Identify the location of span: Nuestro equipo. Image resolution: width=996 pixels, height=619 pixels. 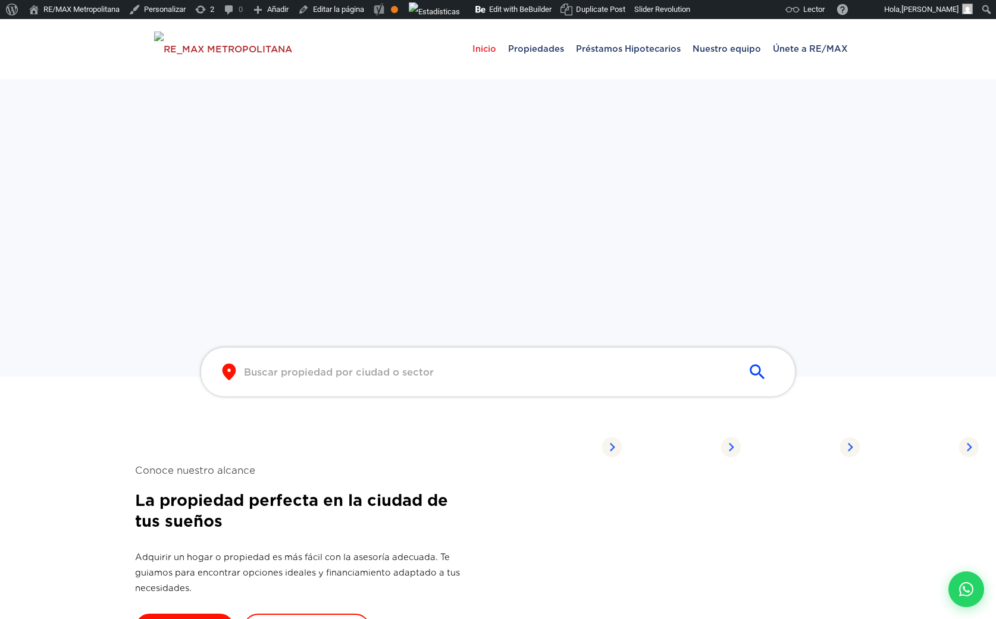
(727, 49).